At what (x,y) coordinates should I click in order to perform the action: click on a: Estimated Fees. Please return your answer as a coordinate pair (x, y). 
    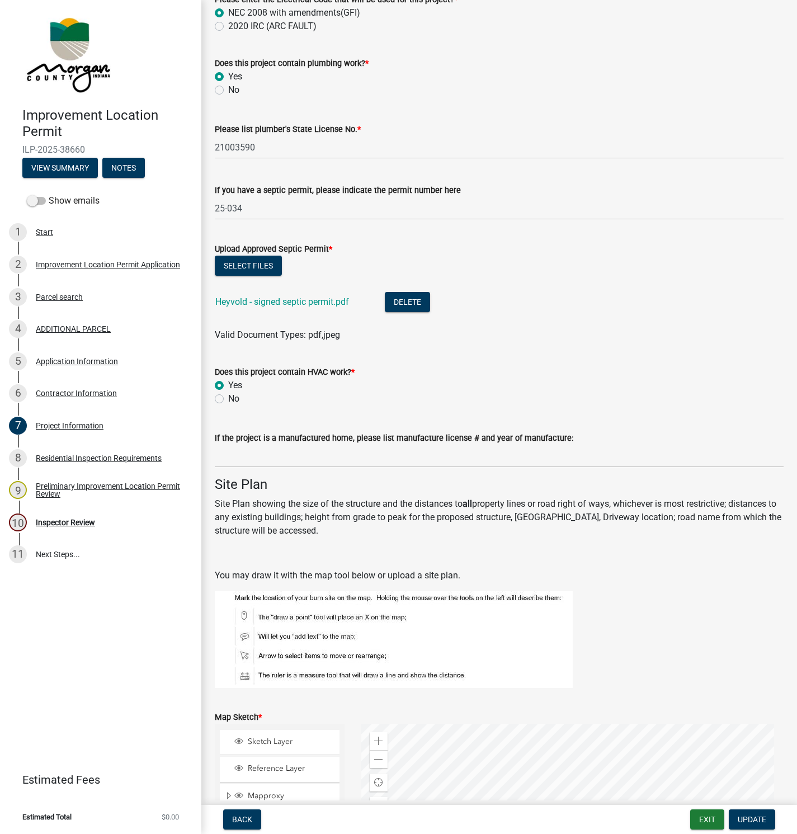
    Looking at the image, I should click on (96, 780).